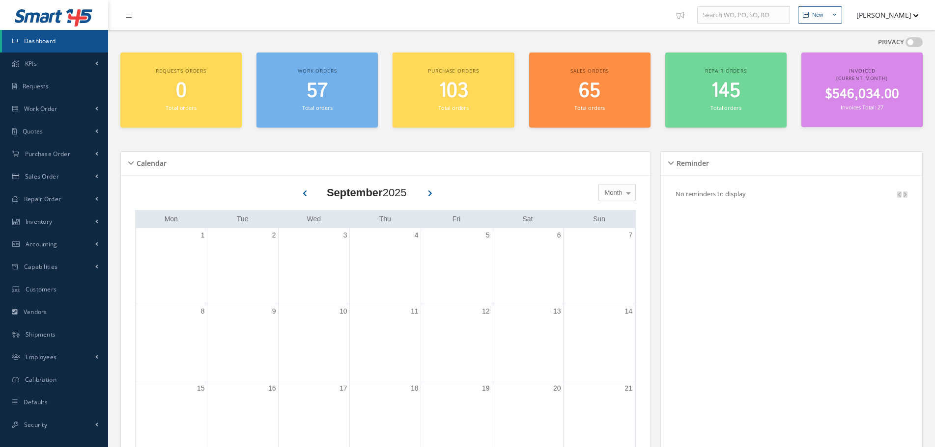  What do you see at coordinates (42, 176) in the screenshot?
I see `span: Sales Order` at bounding box center [42, 176].